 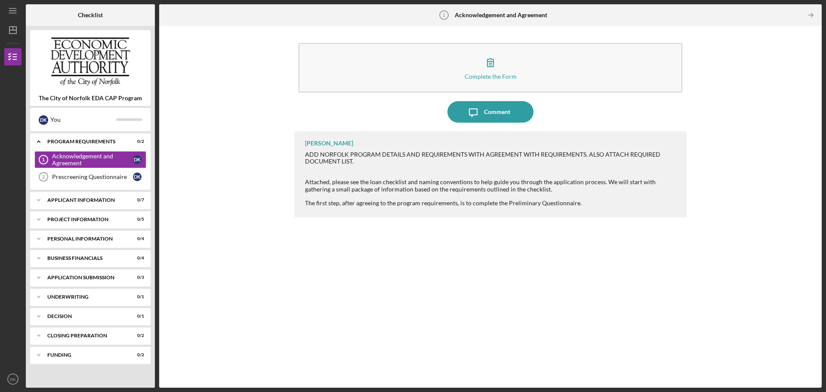 What do you see at coordinates (43, 177) in the screenshot?
I see `tspan: 2` at bounding box center [43, 177].